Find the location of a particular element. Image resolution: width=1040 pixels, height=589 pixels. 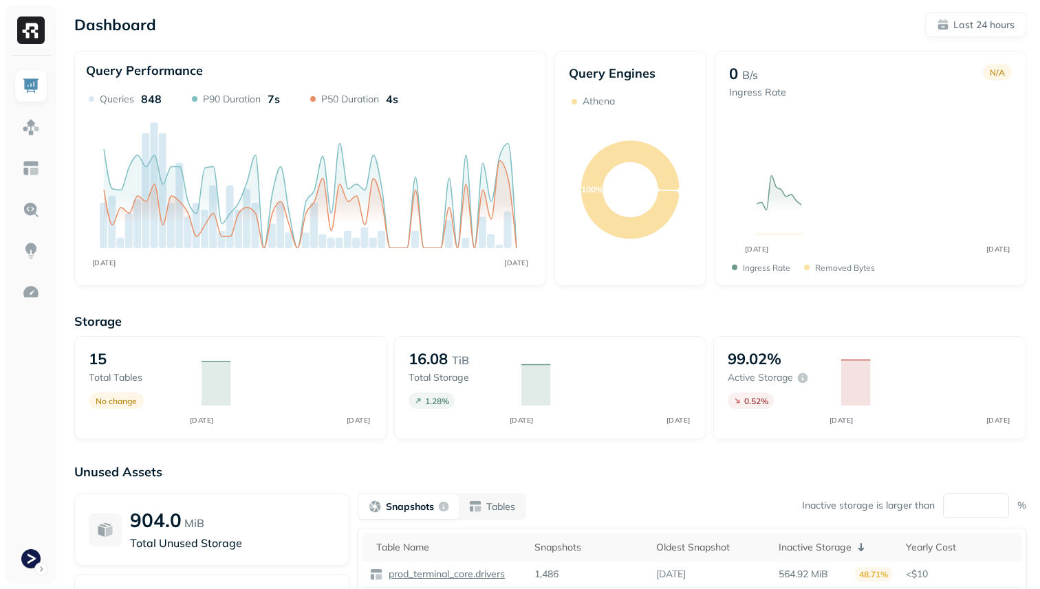

p: No change is located at coordinates (116, 401).